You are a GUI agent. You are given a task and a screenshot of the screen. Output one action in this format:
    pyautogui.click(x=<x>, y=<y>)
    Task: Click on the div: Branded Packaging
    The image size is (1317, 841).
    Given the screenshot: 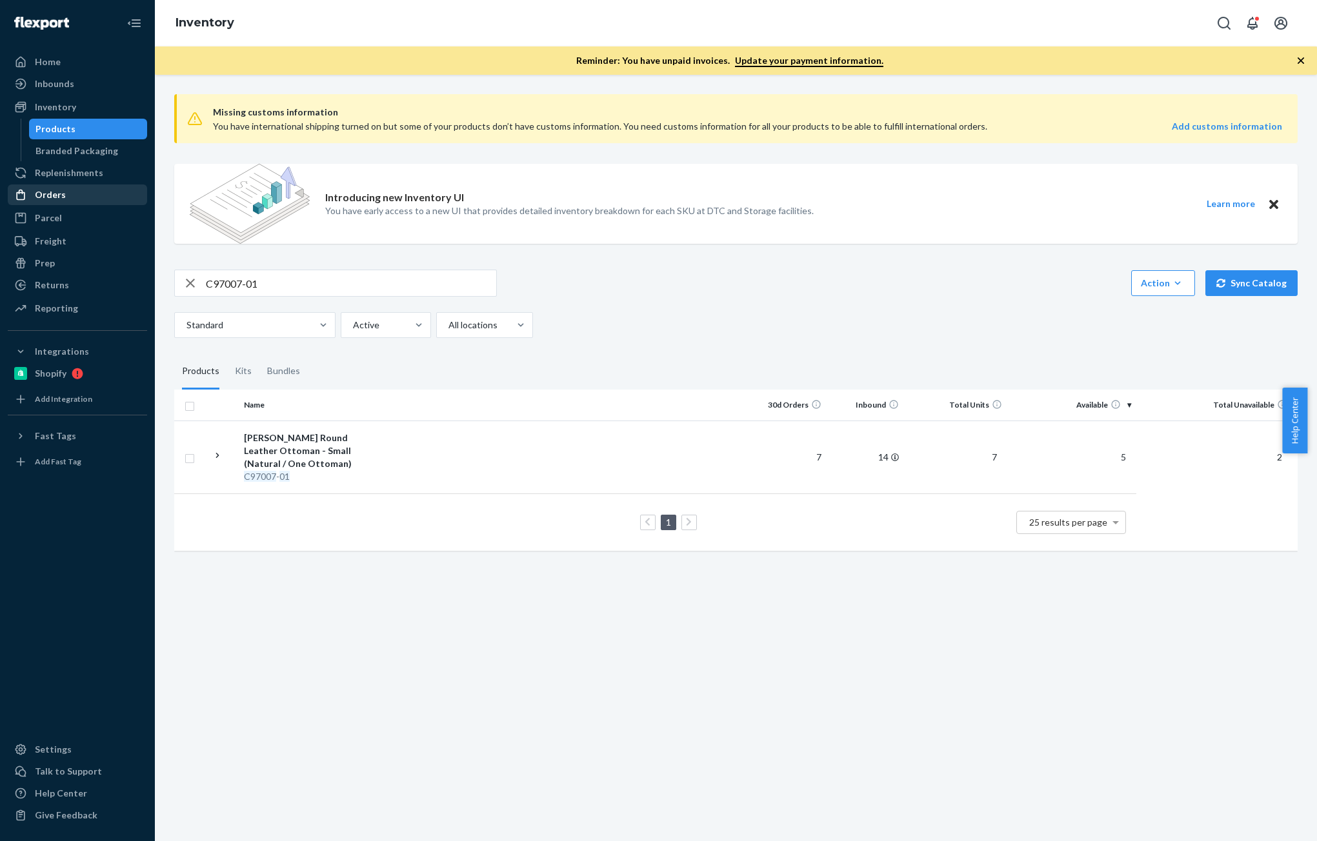 What is the action you would take?
    pyautogui.click(x=77, y=151)
    